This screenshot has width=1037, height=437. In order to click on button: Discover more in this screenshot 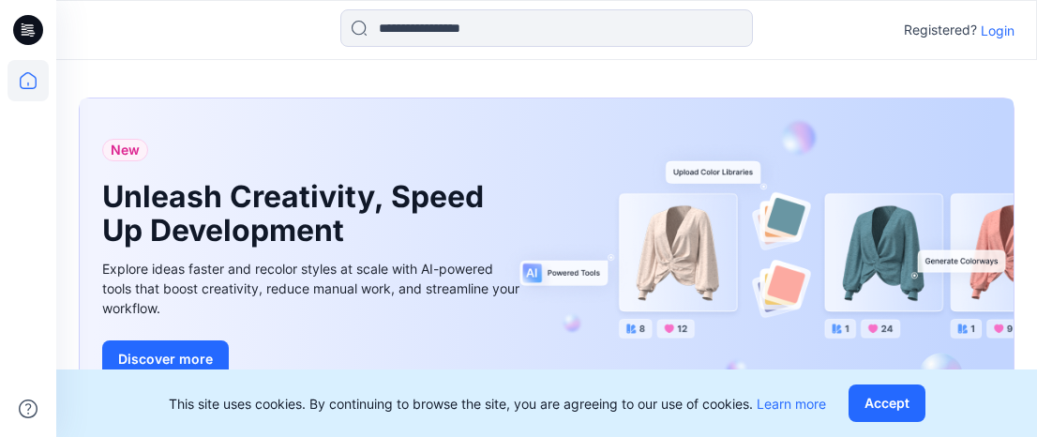, I will do `click(165, 359)`.